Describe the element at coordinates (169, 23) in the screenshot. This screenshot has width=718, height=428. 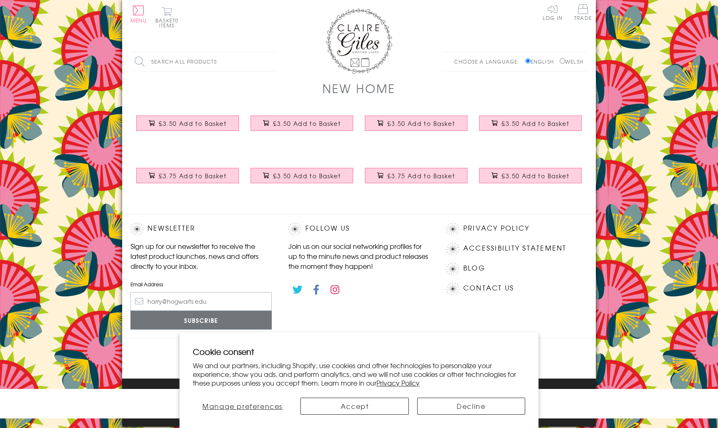
I see `span: 0 items` at that location.